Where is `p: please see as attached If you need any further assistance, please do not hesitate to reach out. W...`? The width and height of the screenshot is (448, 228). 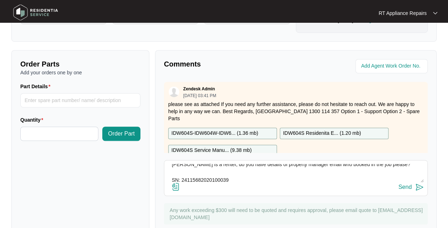 p: please see as attached If you need any further assistance, please do not hesitate to reach out. W... is located at coordinates (296, 112).